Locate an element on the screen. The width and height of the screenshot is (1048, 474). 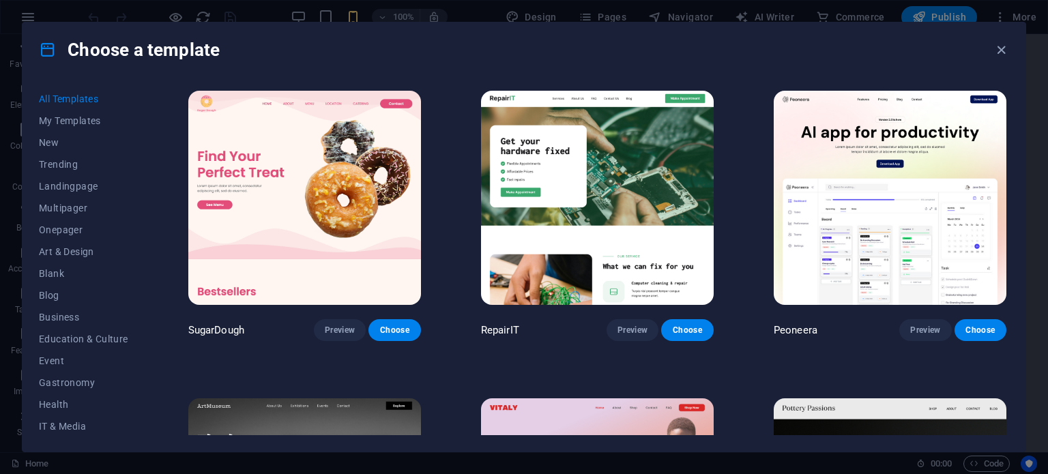
span: Art & Design is located at coordinates (83, 252).